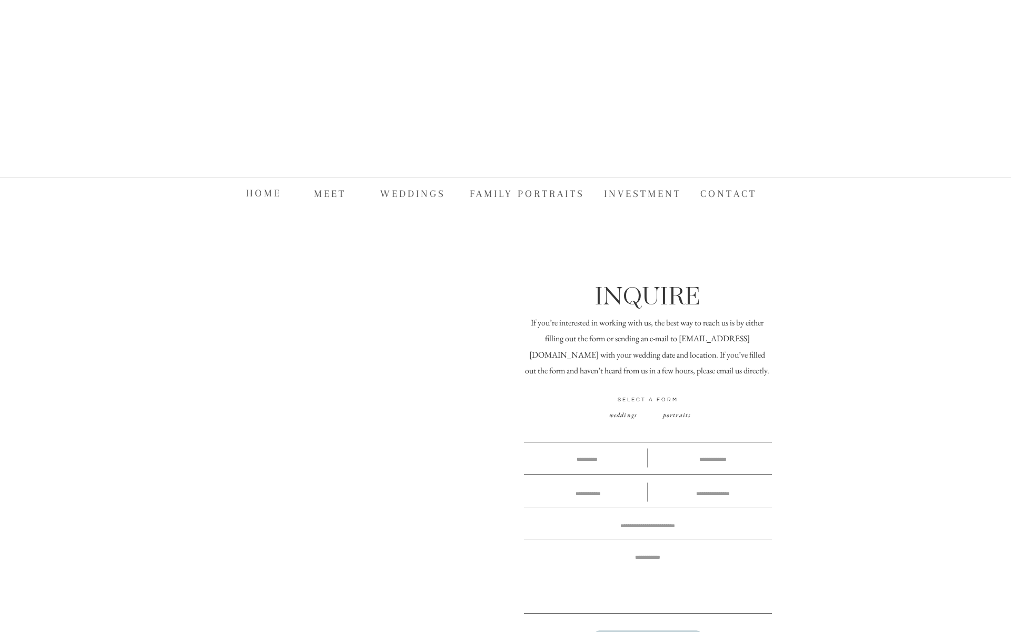 The height and width of the screenshot is (632, 1011). What do you see at coordinates (331, 193) in the screenshot?
I see `nav: MEET` at bounding box center [331, 193].